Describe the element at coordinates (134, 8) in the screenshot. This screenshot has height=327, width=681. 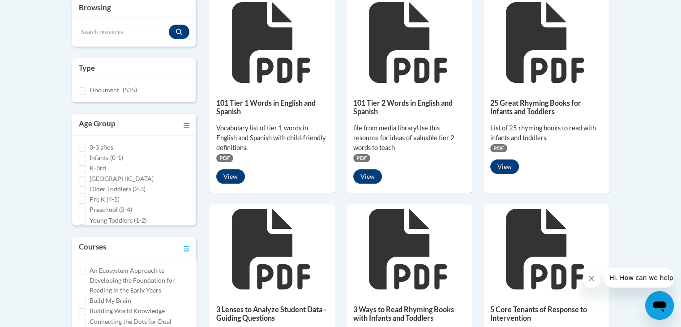
I see `h3: Browsing` at that location.